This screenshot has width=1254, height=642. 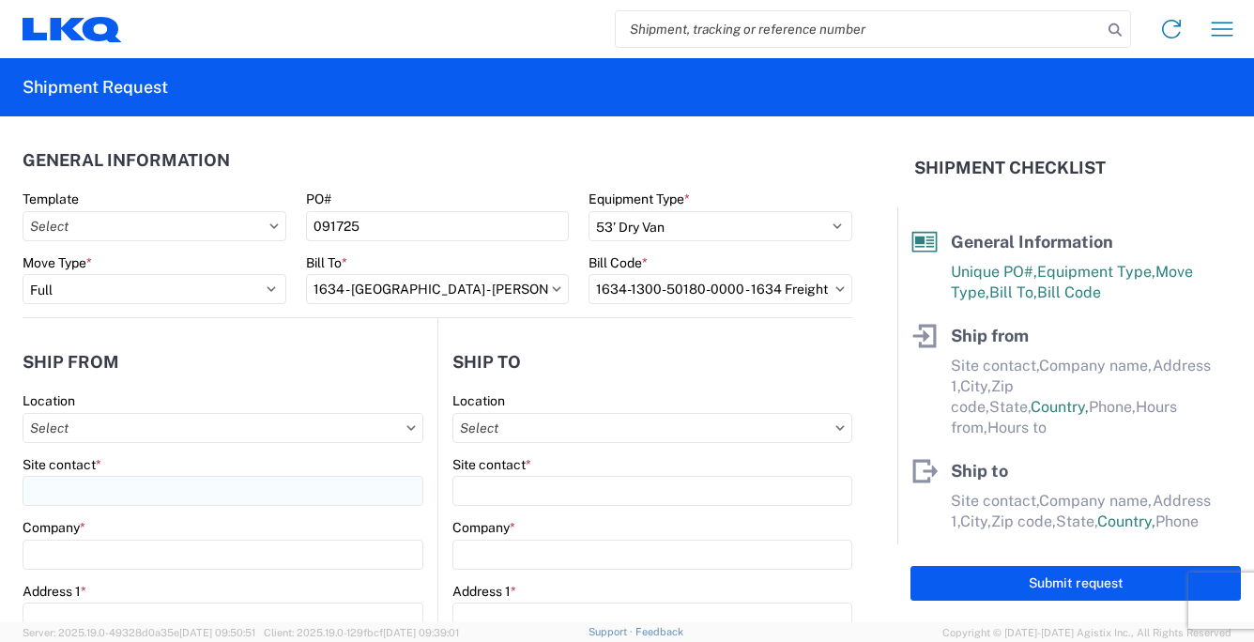 I want to click on span: Server: 2025.19.0-49328d0a35e, so click(x=139, y=633).